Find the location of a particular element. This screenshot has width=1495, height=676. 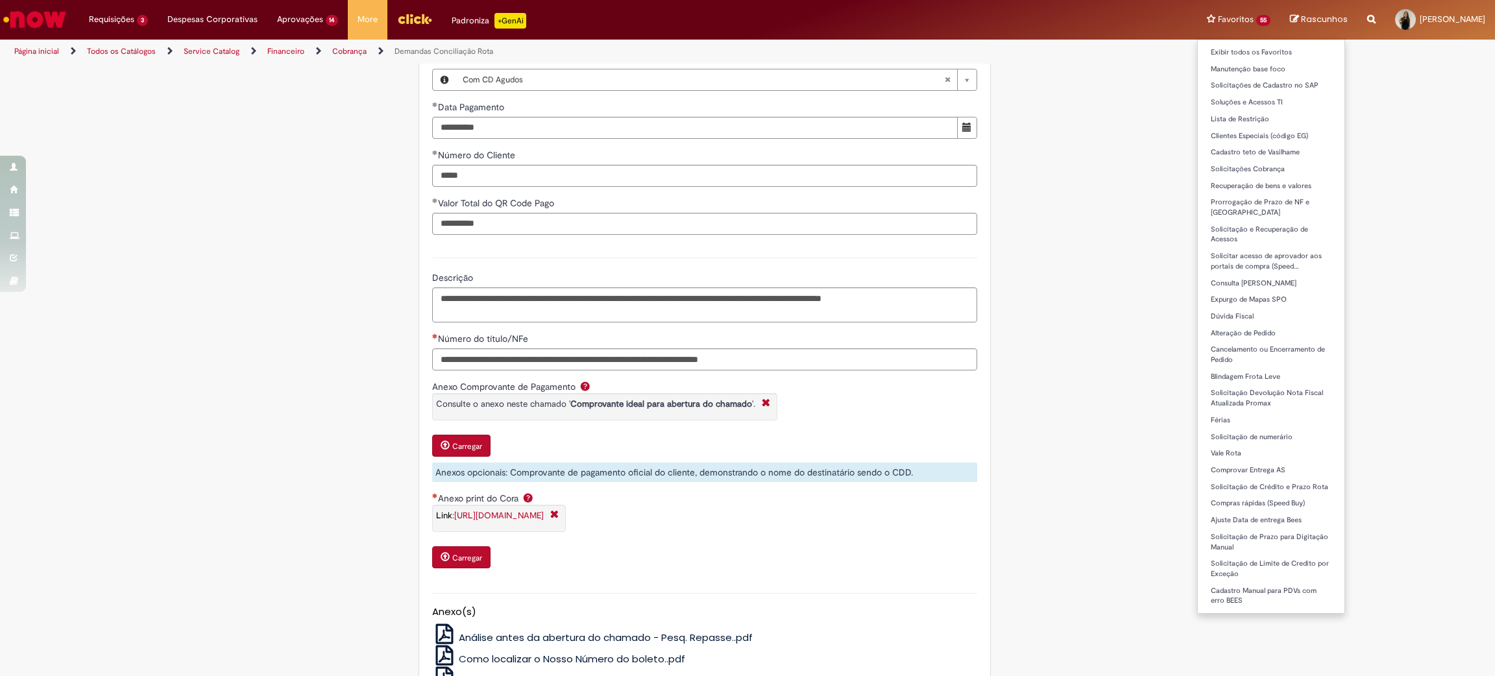

a: Cancelamento ou Encerramento de Pedido is located at coordinates (1271, 354).